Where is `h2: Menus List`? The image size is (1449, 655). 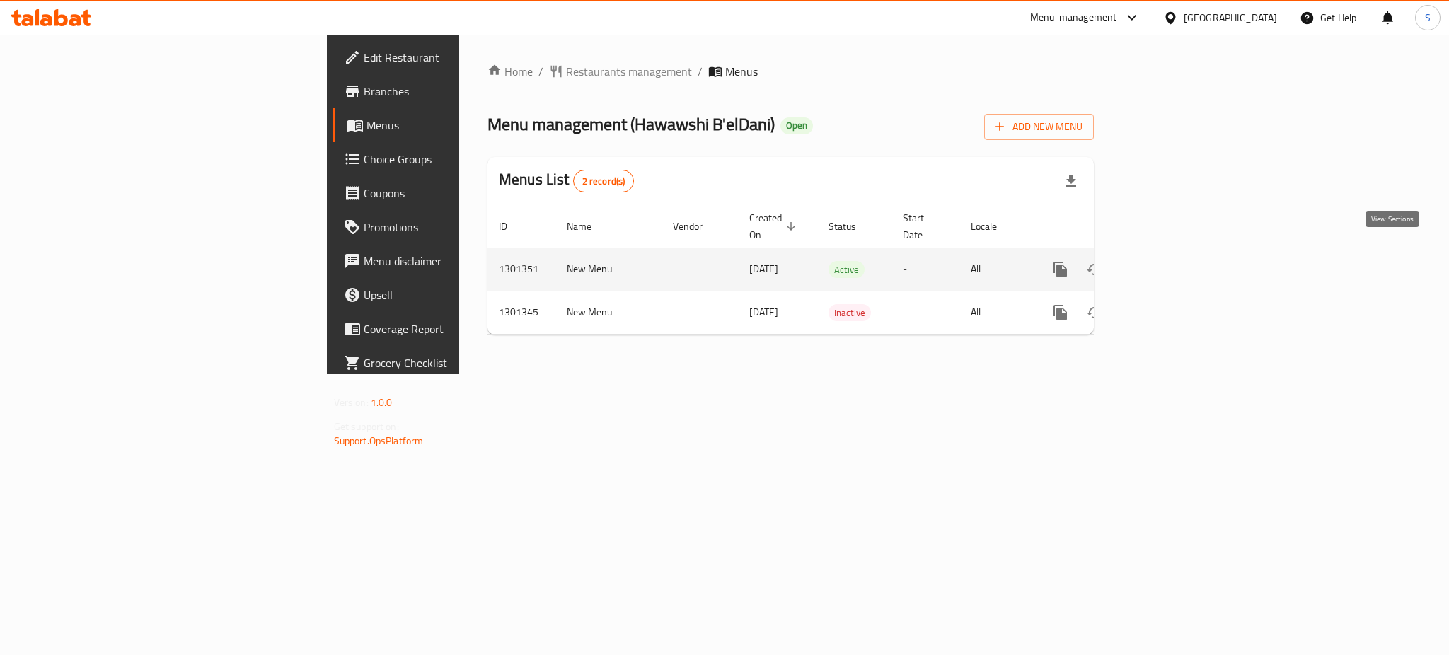
h2: Menus List is located at coordinates (566, 180).